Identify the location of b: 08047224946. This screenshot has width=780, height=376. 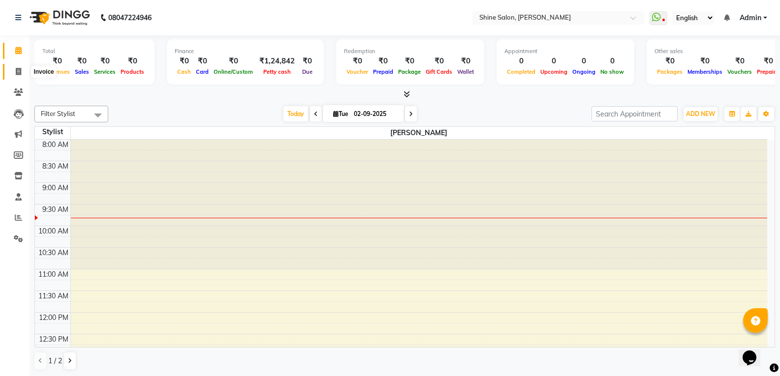
(130, 18).